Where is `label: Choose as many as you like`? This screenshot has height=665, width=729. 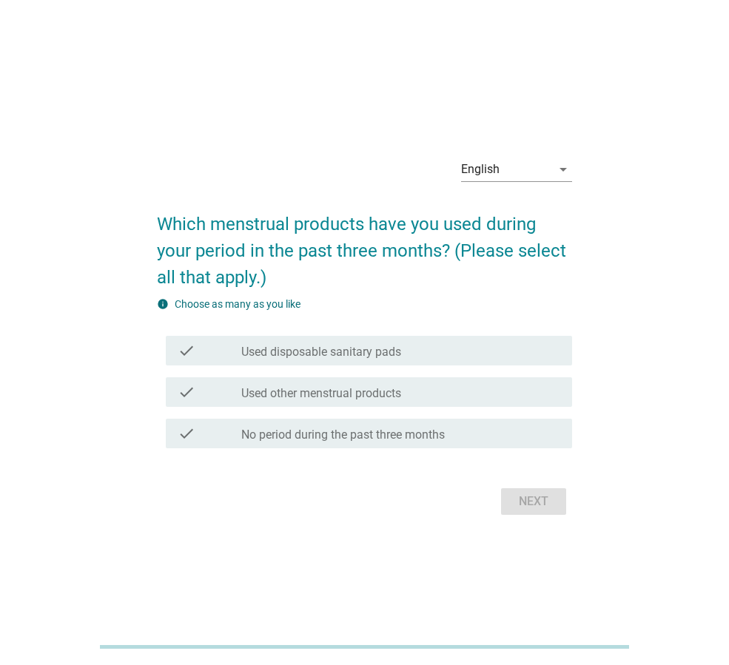
label: Choose as many as you like is located at coordinates (238, 304).